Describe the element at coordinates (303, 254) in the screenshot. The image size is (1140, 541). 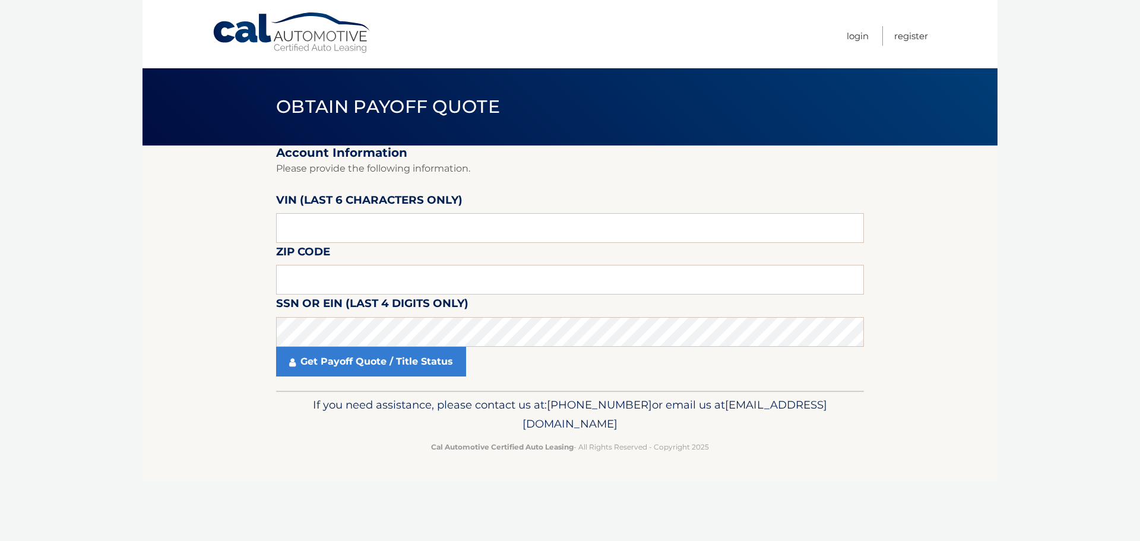
I see `label: Zip Code` at that location.